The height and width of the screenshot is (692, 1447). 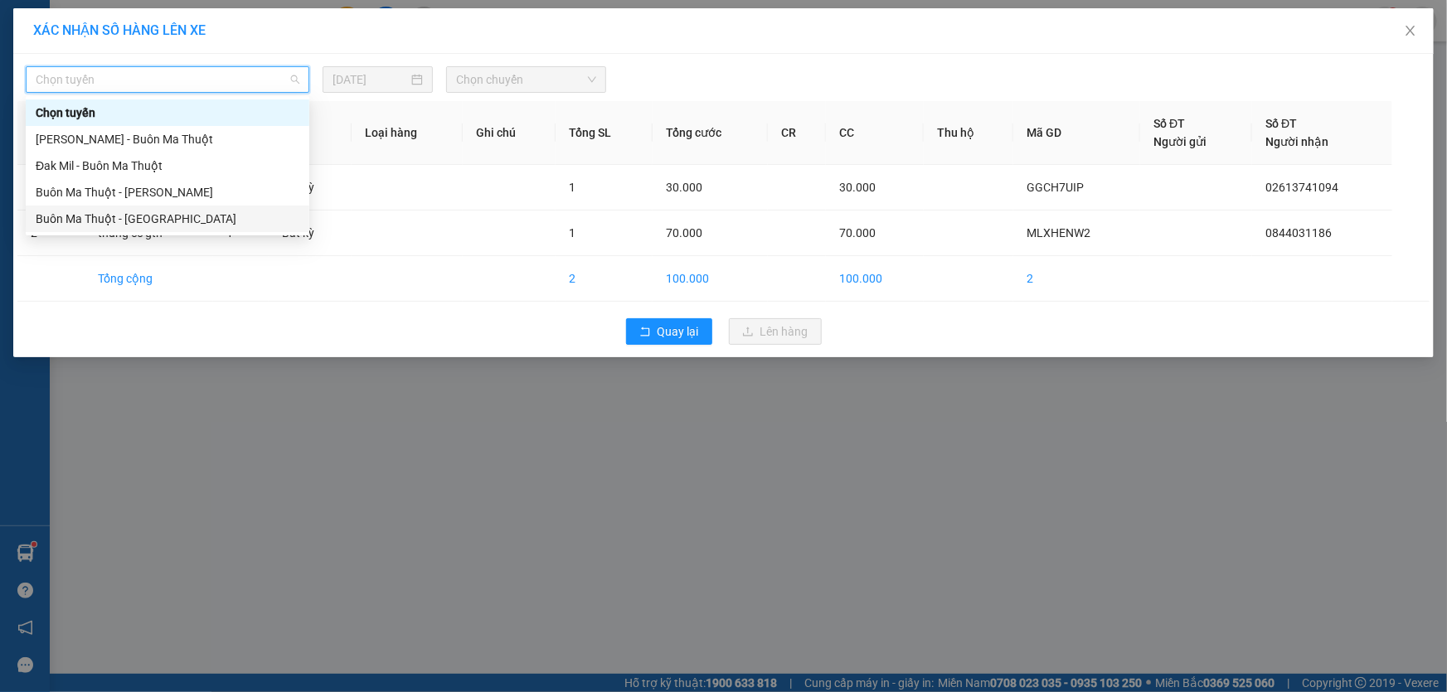 I want to click on th: Ghi chú, so click(x=509, y=133).